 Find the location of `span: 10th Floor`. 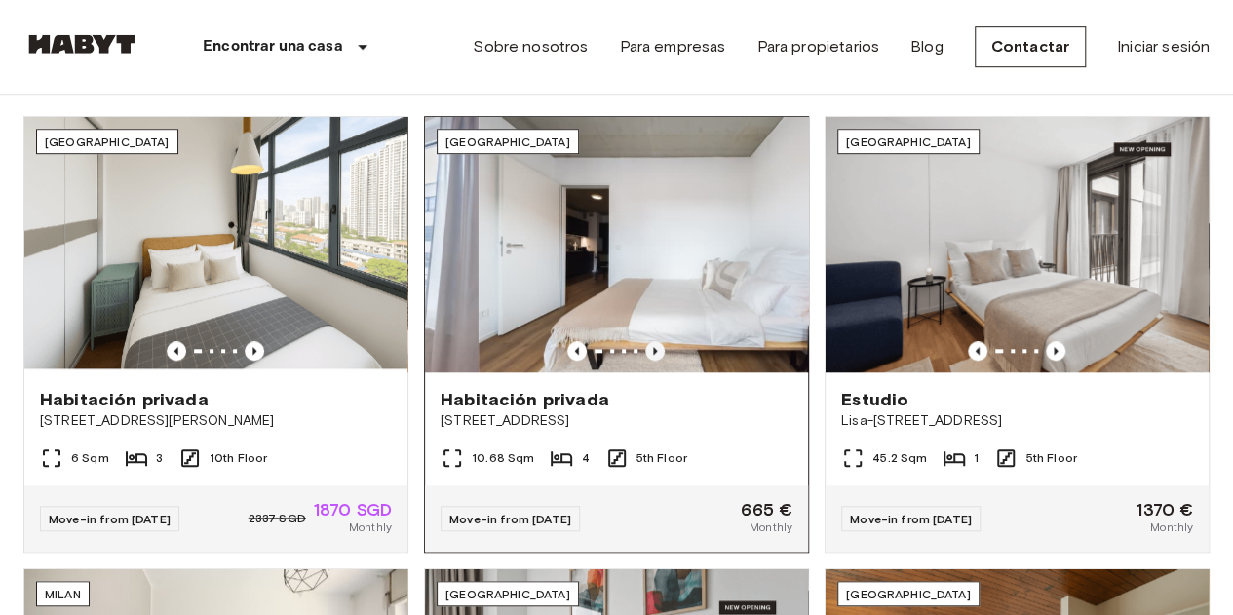

span: 10th Floor is located at coordinates (239, 458).